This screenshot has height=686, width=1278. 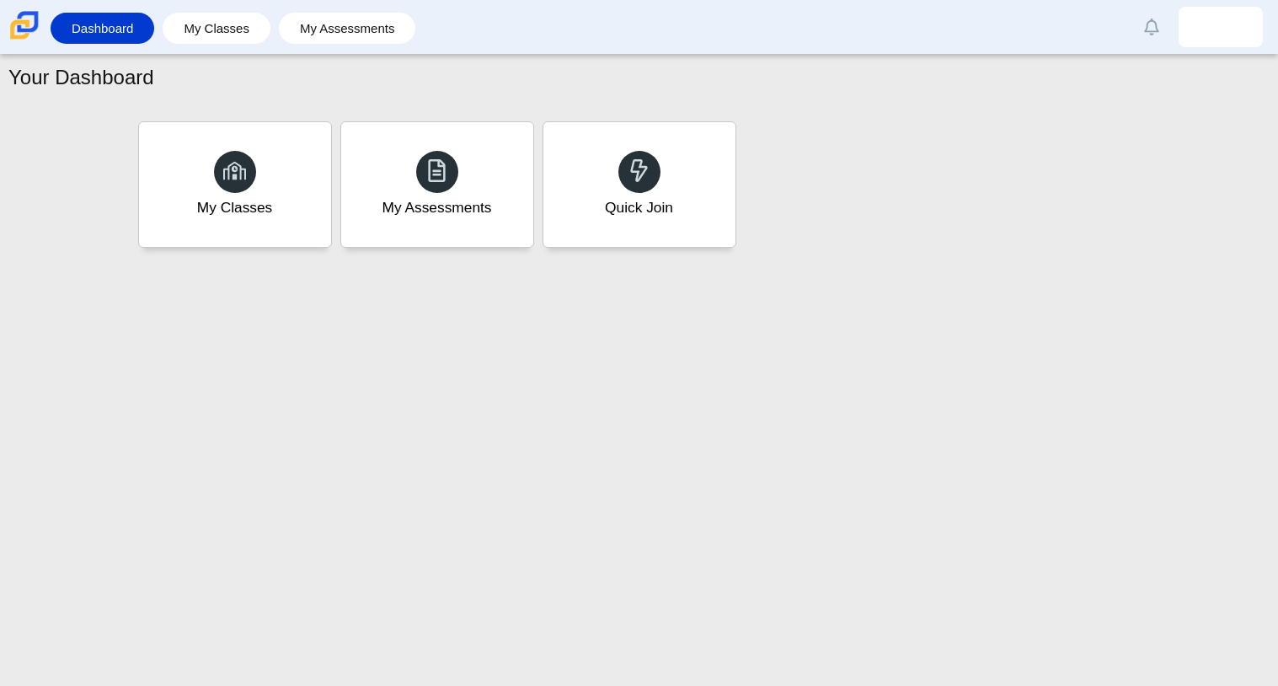 What do you see at coordinates (235, 207) in the screenshot?
I see `div: My Classes` at bounding box center [235, 207].